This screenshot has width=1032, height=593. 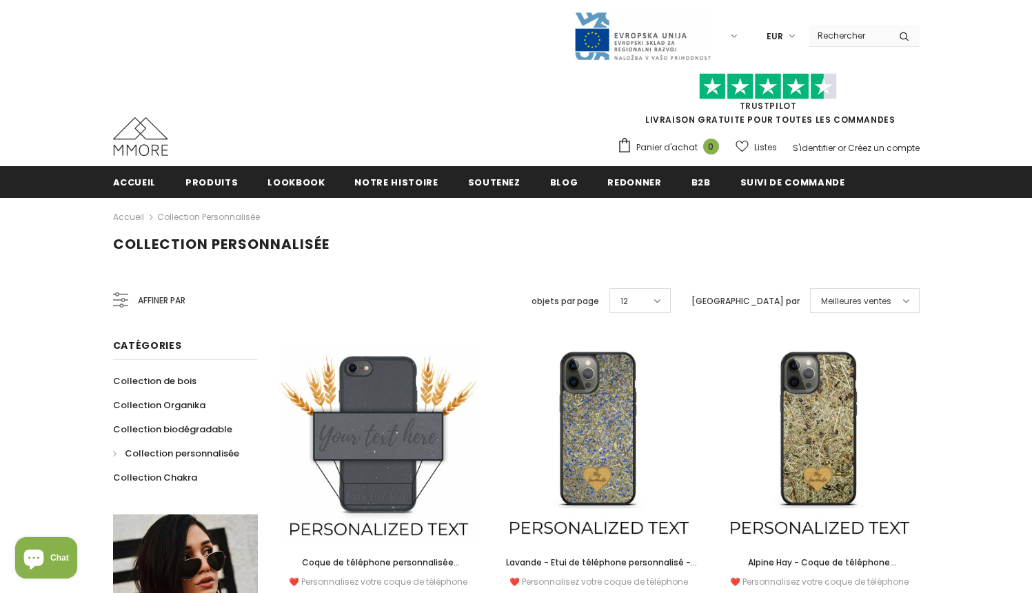 What do you see at coordinates (155, 477) in the screenshot?
I see `a: Collection Chakra` at bounding box center [155, 477].